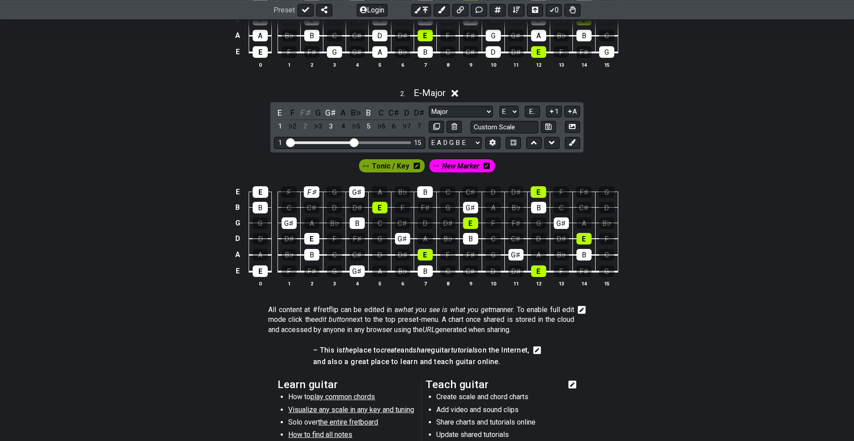 This screenshot has width=854, height=441. I want to click on th: 13, so click(561, 284).